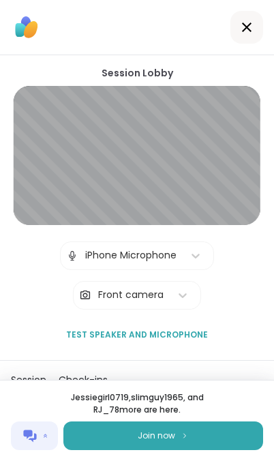  What do you see at coordinates (85, 295) in the screenshot?
I see `img: Camera` at bounding box center [85, 295].